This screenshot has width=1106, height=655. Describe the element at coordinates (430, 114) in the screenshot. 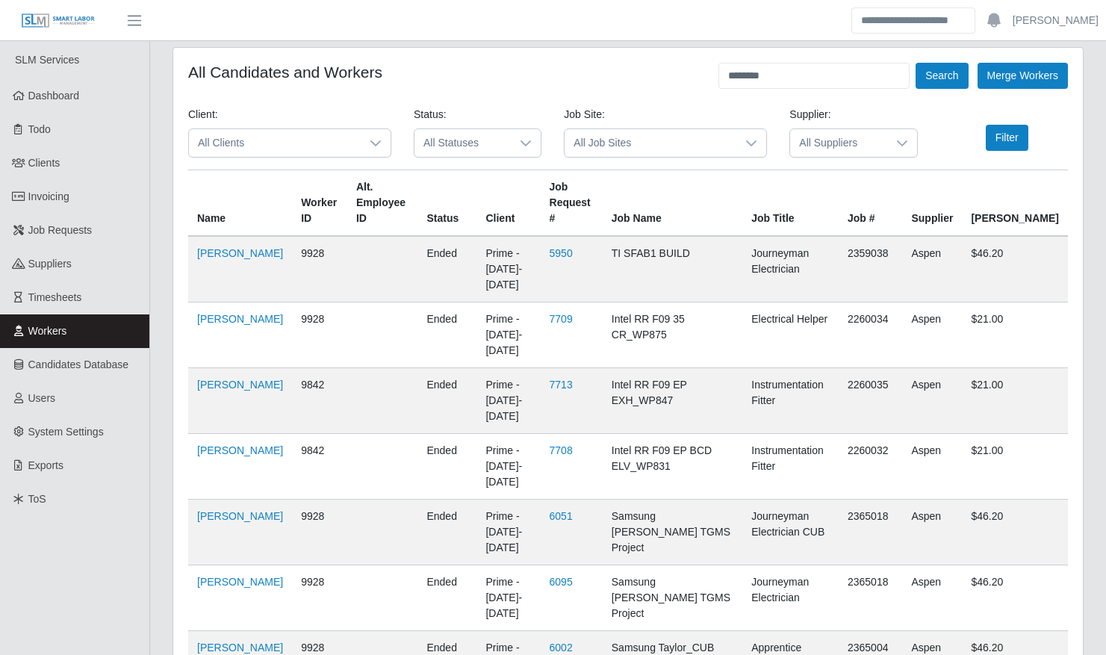

I see `label: Status:` at that location.